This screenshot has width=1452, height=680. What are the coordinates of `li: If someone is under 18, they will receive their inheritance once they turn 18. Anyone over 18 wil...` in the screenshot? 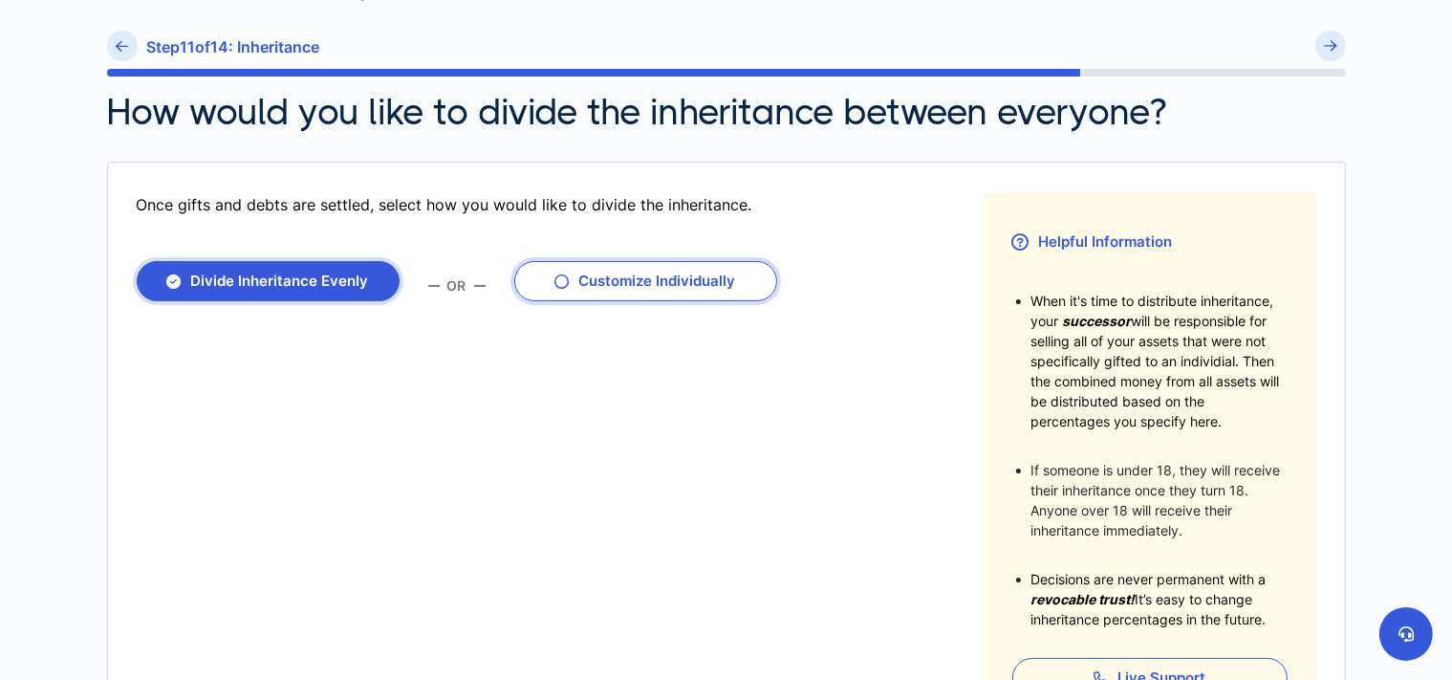 It's located at (1159, 500).